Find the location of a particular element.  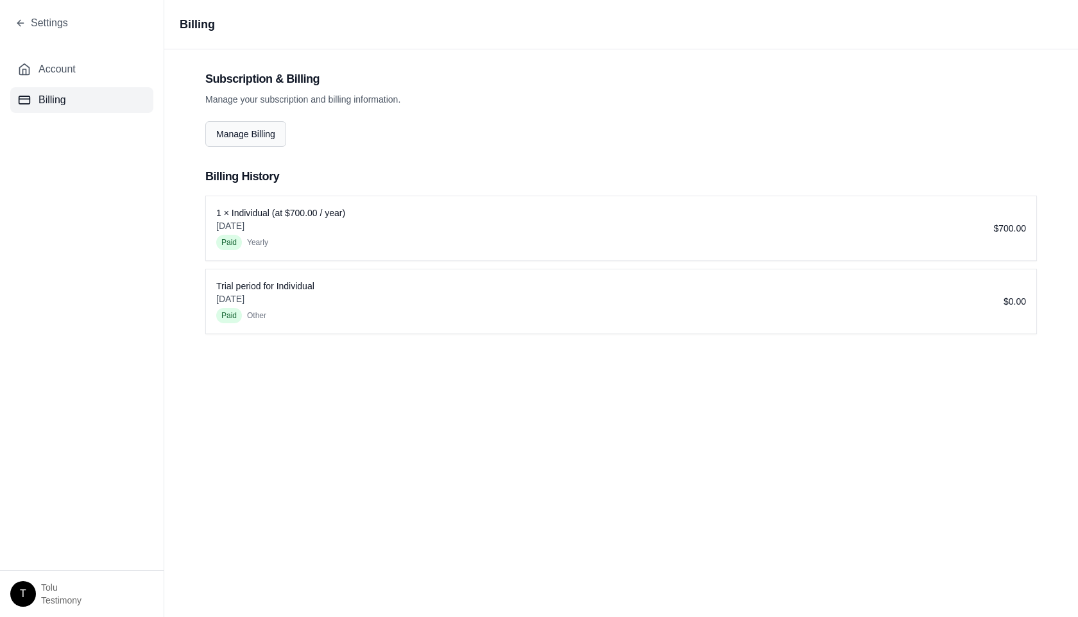

p: $0.00 is located at coordinates (1015, 302).